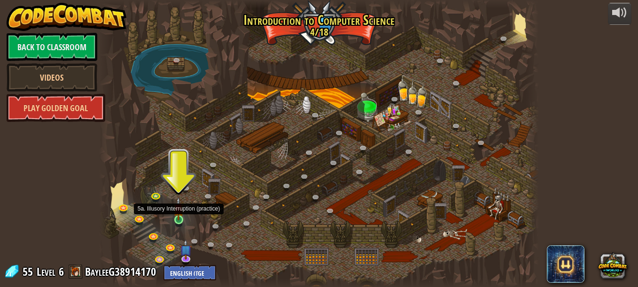 The image size is (638, 287). I want to click on span: Level, so click(46, 272).